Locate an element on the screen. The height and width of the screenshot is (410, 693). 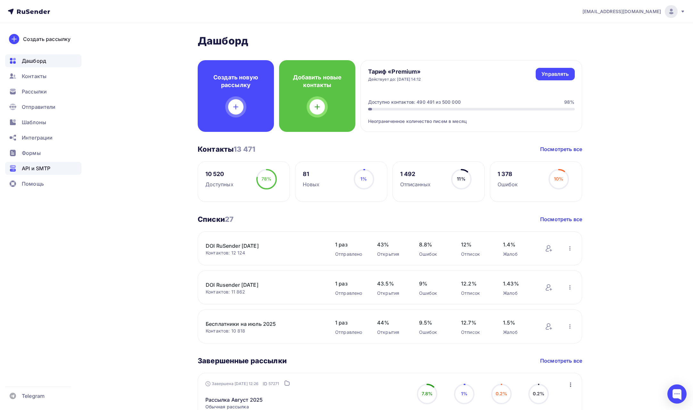
a: Шаблоны is located at coordinates (43, 122).